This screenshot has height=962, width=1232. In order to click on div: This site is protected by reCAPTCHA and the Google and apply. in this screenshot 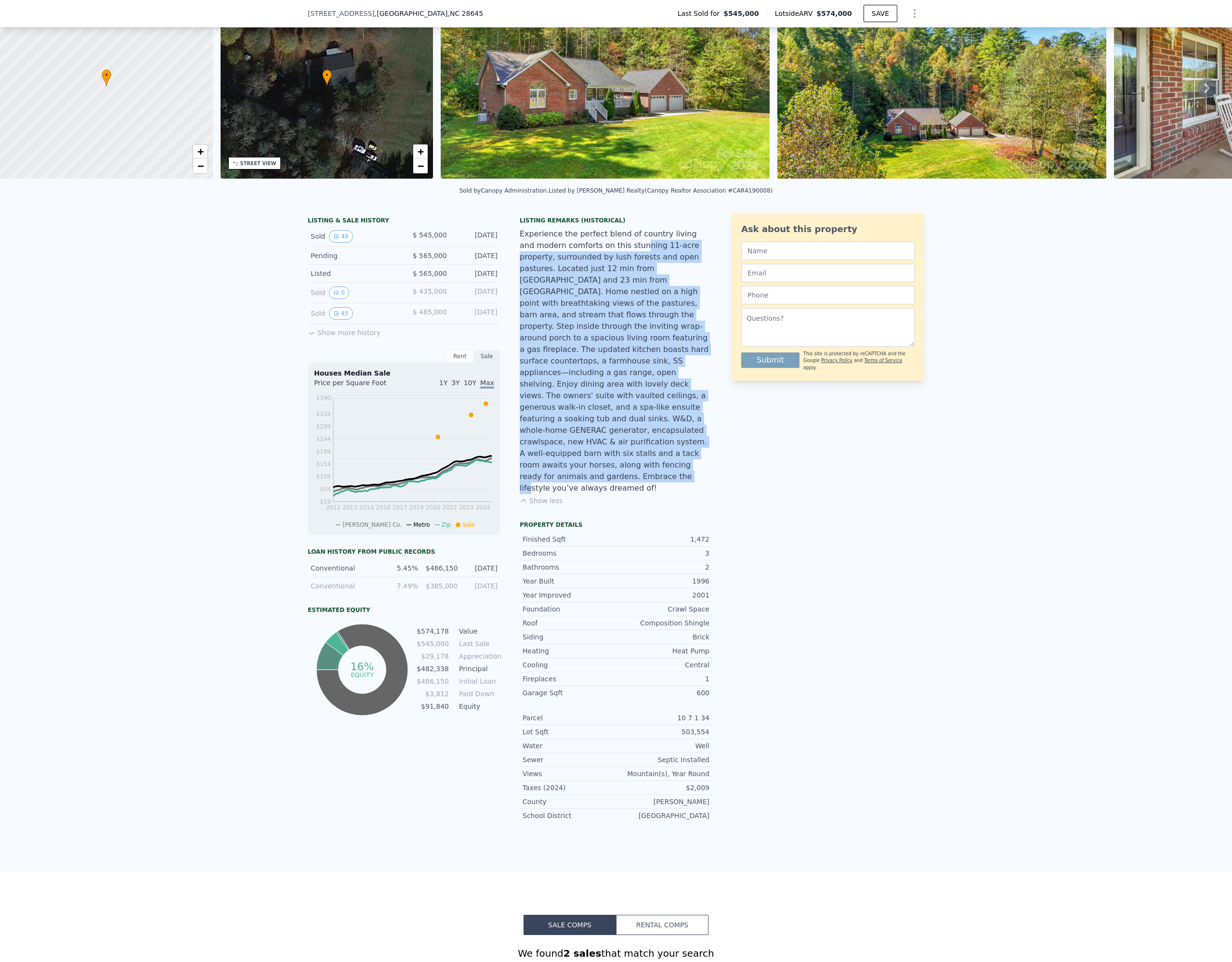, I will do `click(858, 360)`.